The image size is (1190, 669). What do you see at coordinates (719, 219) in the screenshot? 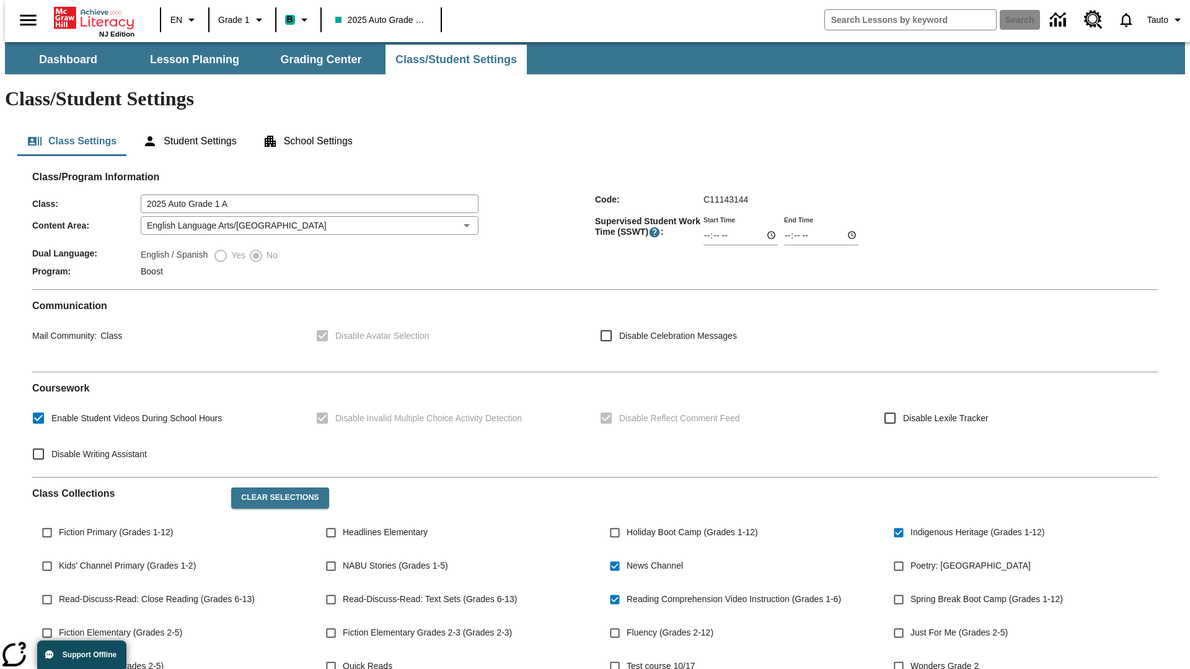
I see `label: Start Time` at bounding box center [719, 219].